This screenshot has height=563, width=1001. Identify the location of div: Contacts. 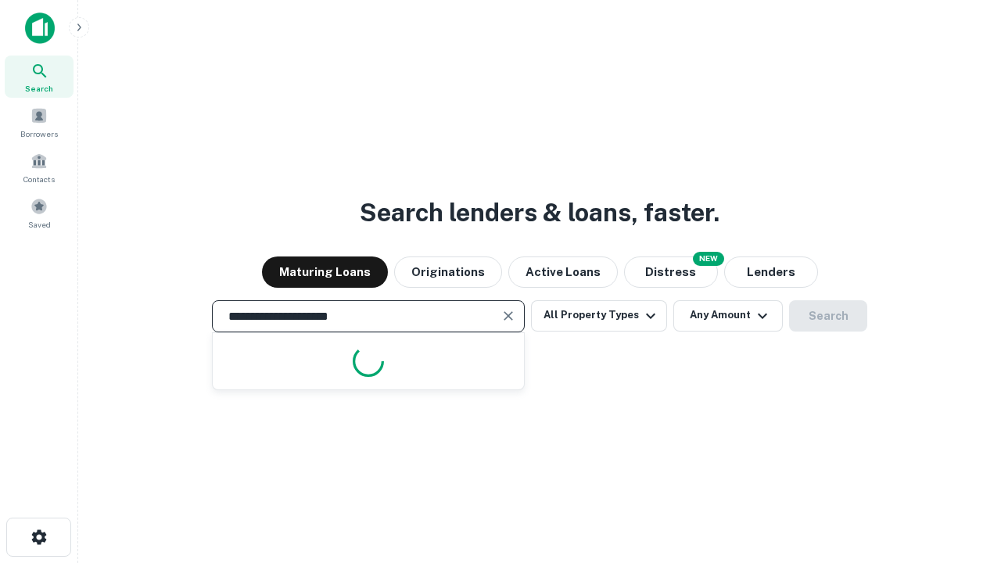
(39, 167).